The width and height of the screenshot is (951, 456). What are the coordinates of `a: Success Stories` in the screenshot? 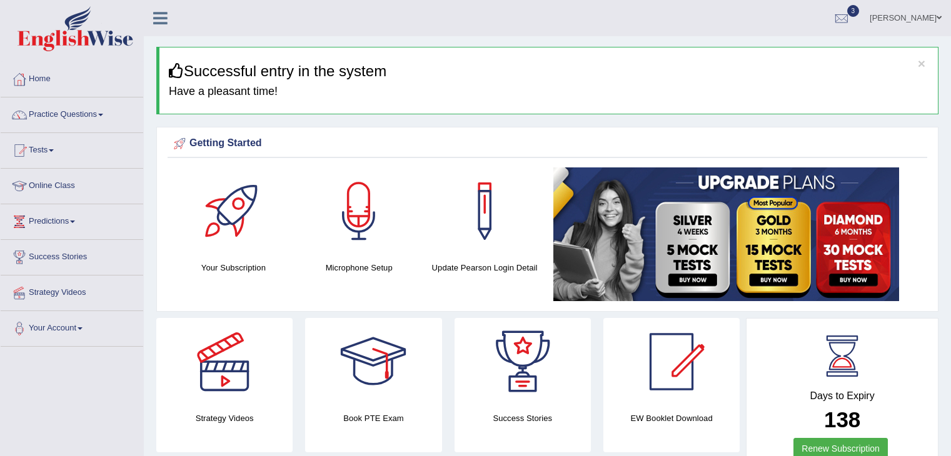 It's located at (72, 256).